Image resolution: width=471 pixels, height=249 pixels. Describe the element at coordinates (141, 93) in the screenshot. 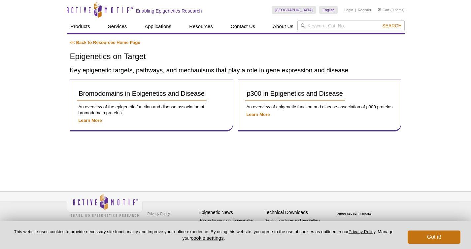

I see `span: Bromodomains in Epigenetics and Disease` at that location.